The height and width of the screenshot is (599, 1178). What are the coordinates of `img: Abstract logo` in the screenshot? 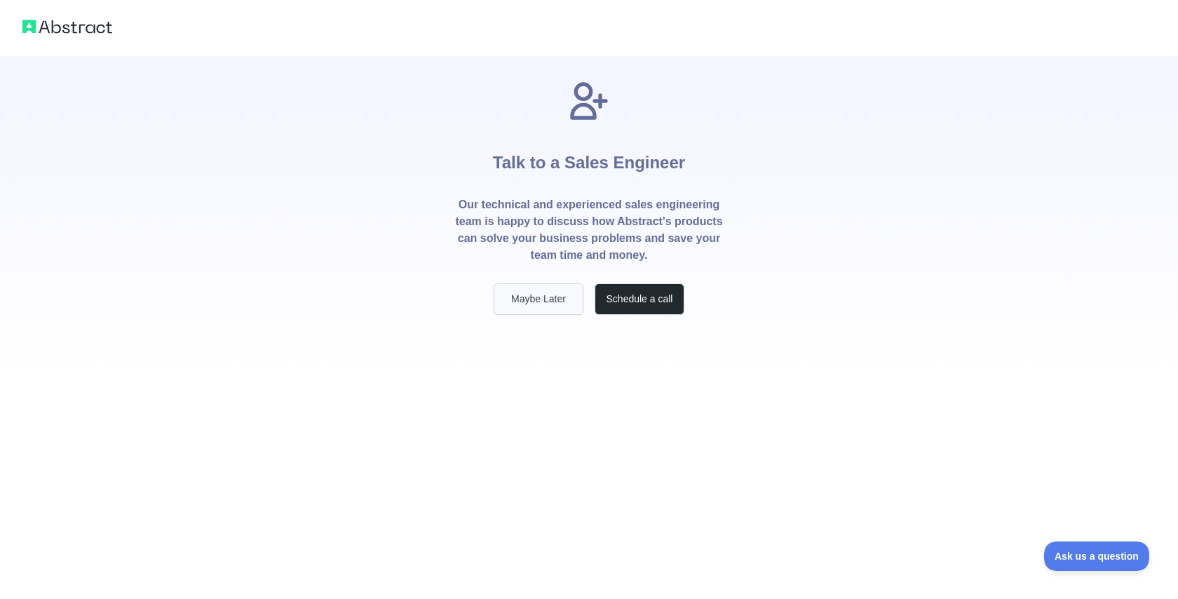 It's located at (67, 27).